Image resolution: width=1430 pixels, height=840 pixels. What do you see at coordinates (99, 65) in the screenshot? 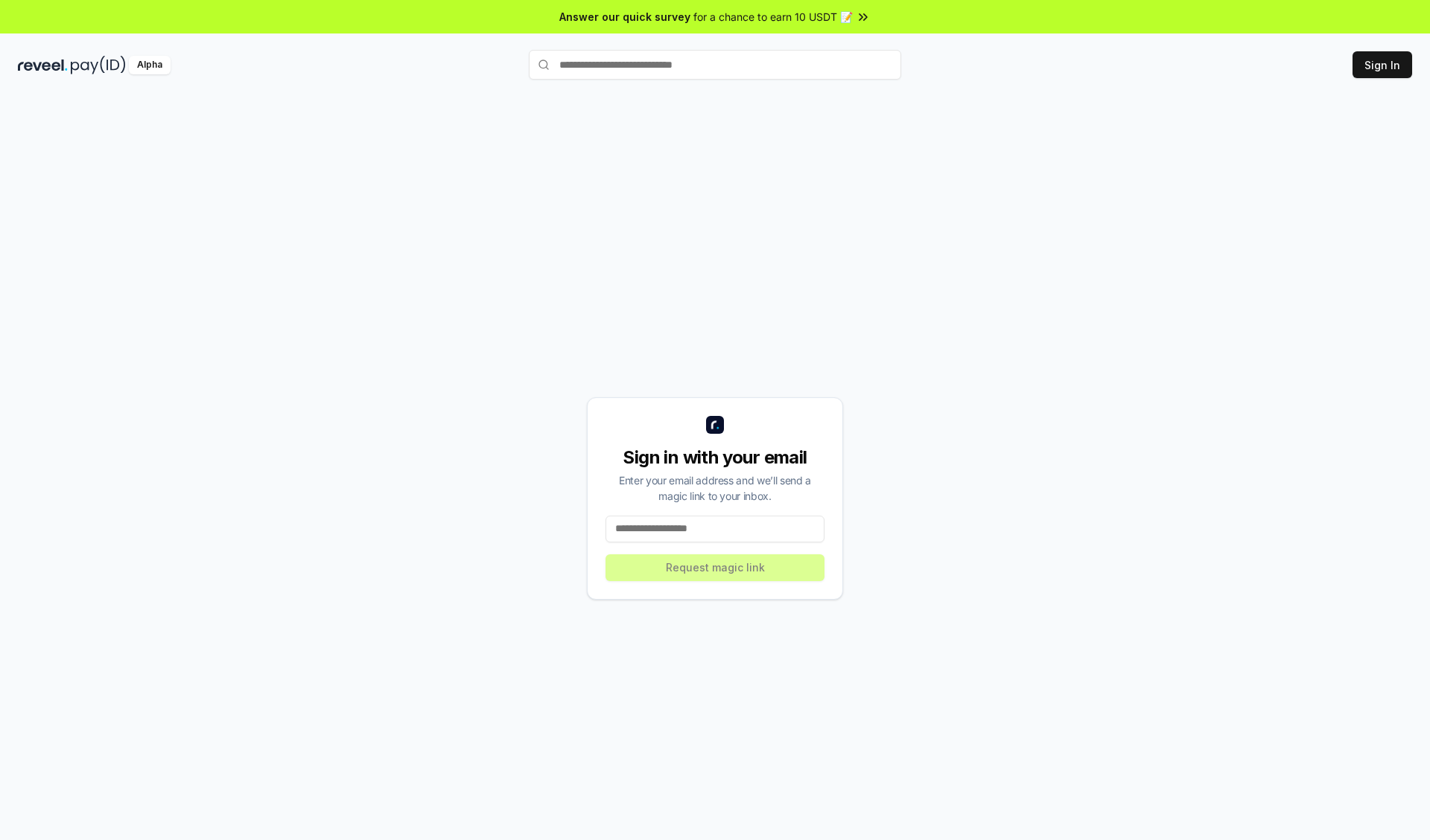
I see `img: pay_id` at bounding box center [99, 65].